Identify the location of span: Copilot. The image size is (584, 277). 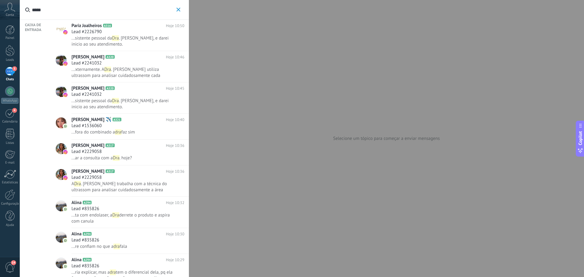
(580, 138).